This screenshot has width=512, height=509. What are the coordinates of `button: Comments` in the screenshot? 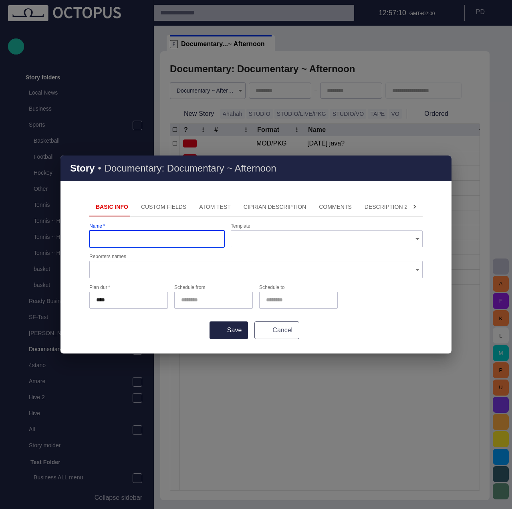 It's located at (335, 207).